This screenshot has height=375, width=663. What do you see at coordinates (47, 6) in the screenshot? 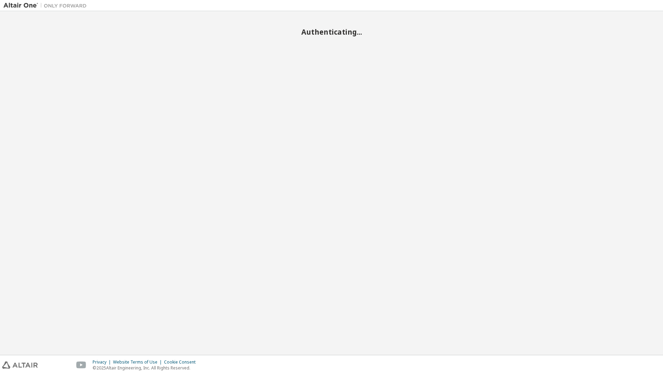
I see `img: Altair One` at bounding box center [47, 6].